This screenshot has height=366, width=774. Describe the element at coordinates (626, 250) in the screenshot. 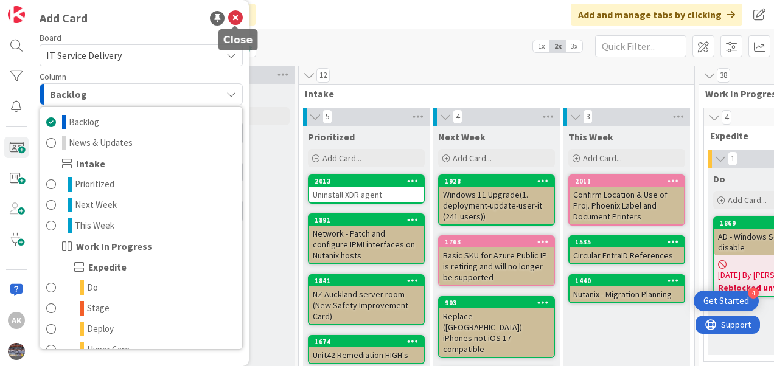

I see `div: 1535Circular EntraID References` at that location.